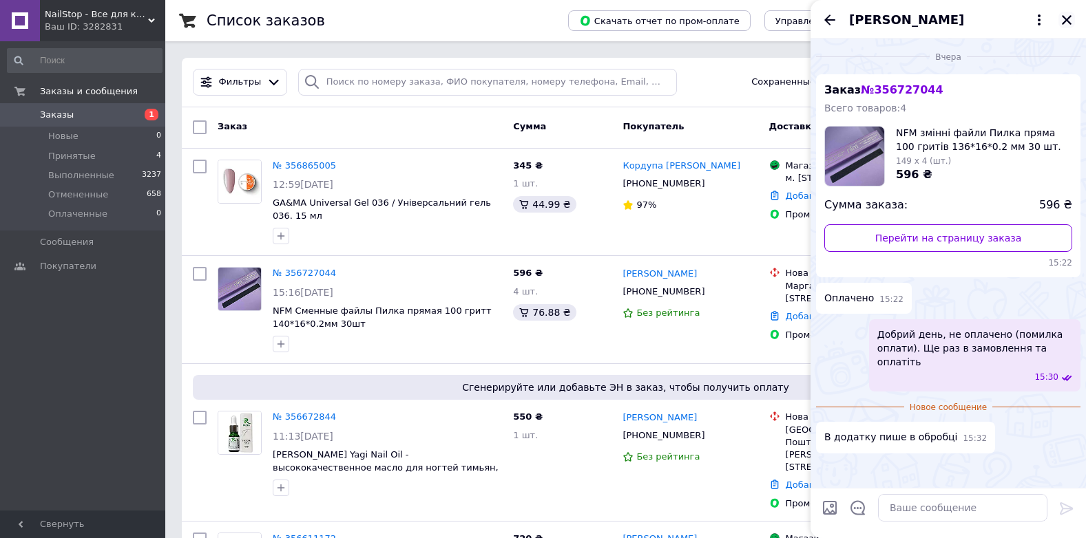 This screenshot has width=1086, height=538. What do you see at coordinates (105, 27) in the screenshot?
I see `div: Ваш ID: 3282831` at bounding box center [105, 27].